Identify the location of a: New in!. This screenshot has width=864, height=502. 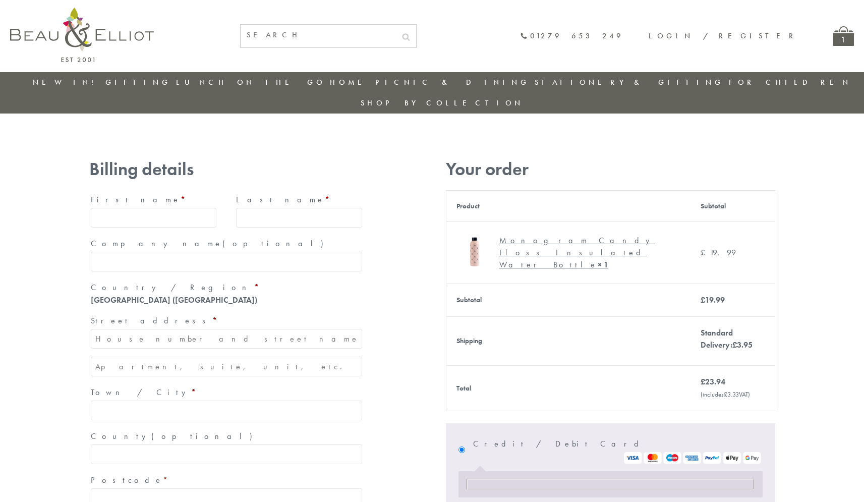
(67, 82).